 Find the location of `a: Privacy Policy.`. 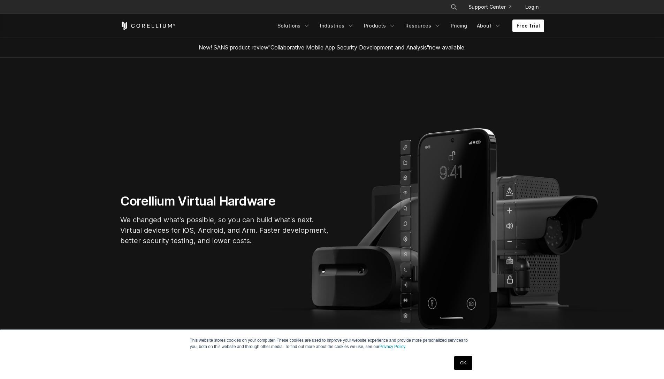

a: Privacy Policy. is located at coordinates (393, 347).